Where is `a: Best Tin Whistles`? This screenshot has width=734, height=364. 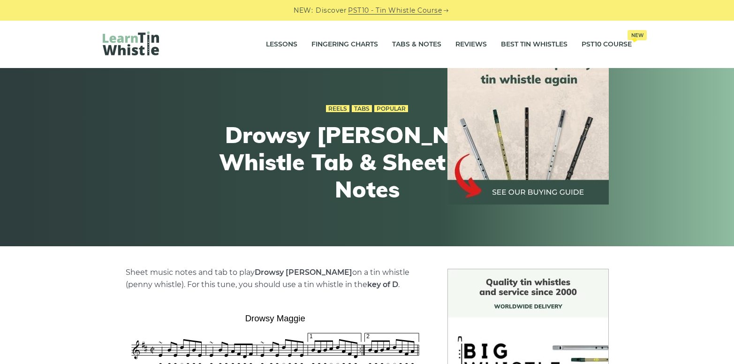
a: Best Tin Whistles is located at coordinates (534, 45).